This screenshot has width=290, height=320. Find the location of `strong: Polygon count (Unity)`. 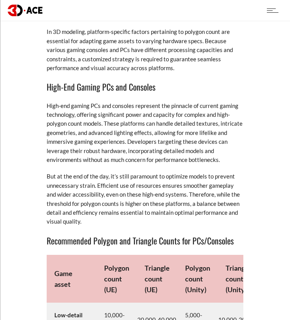

strong: Polygon count (Unity) is located at coordinates (198, 279).